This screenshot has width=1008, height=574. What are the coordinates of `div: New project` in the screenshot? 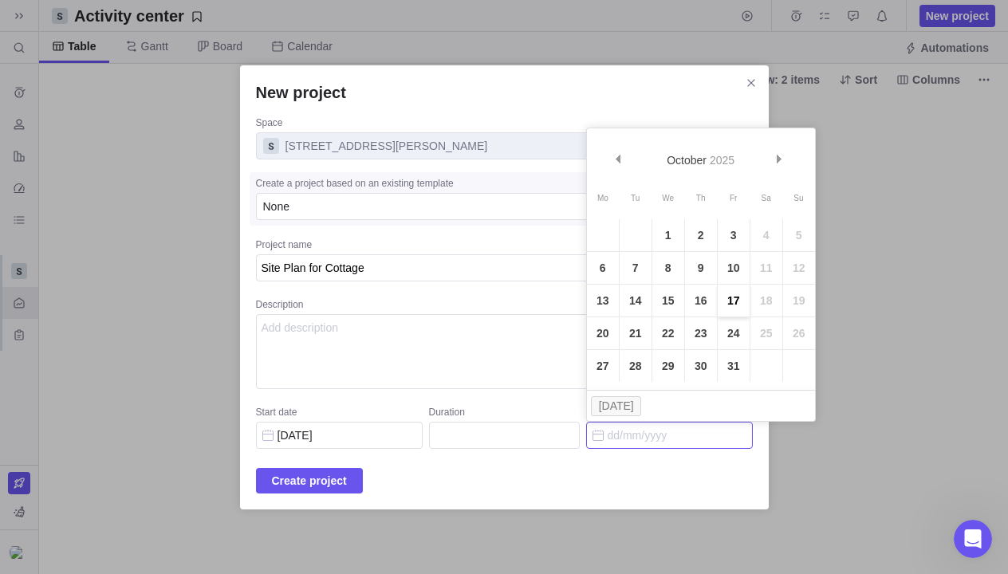 It's located at (504, 287).